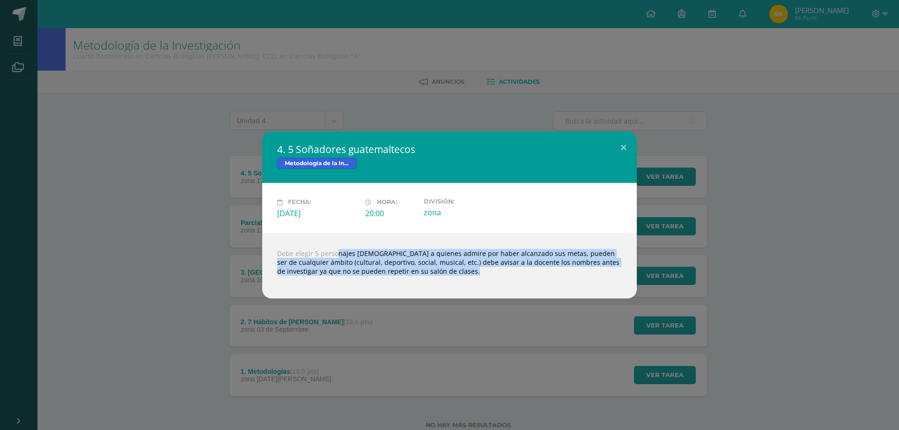 The height and width of the screenshot is (430, 899). I want to click on span: Hora:, so click(387, 202).